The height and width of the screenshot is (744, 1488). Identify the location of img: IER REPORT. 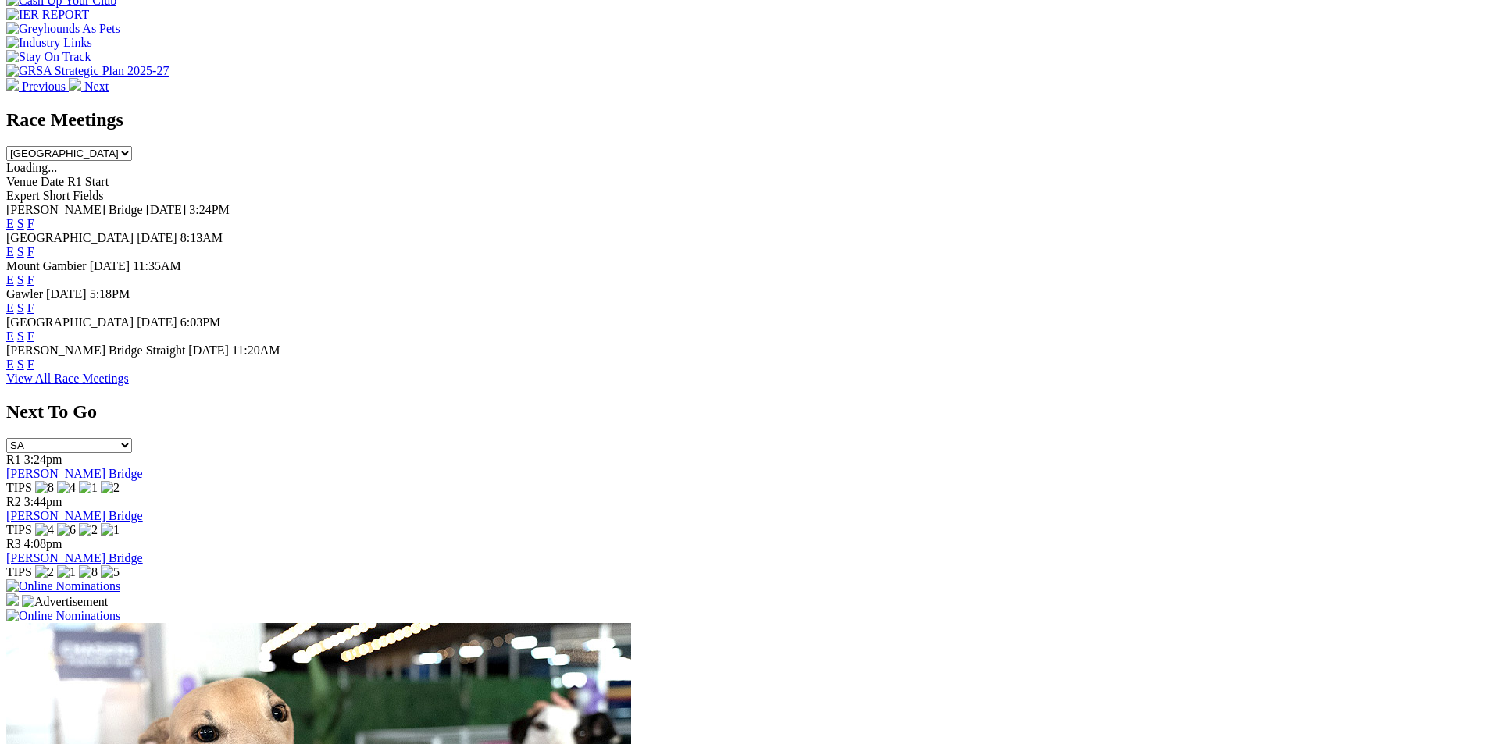
(48, 15).